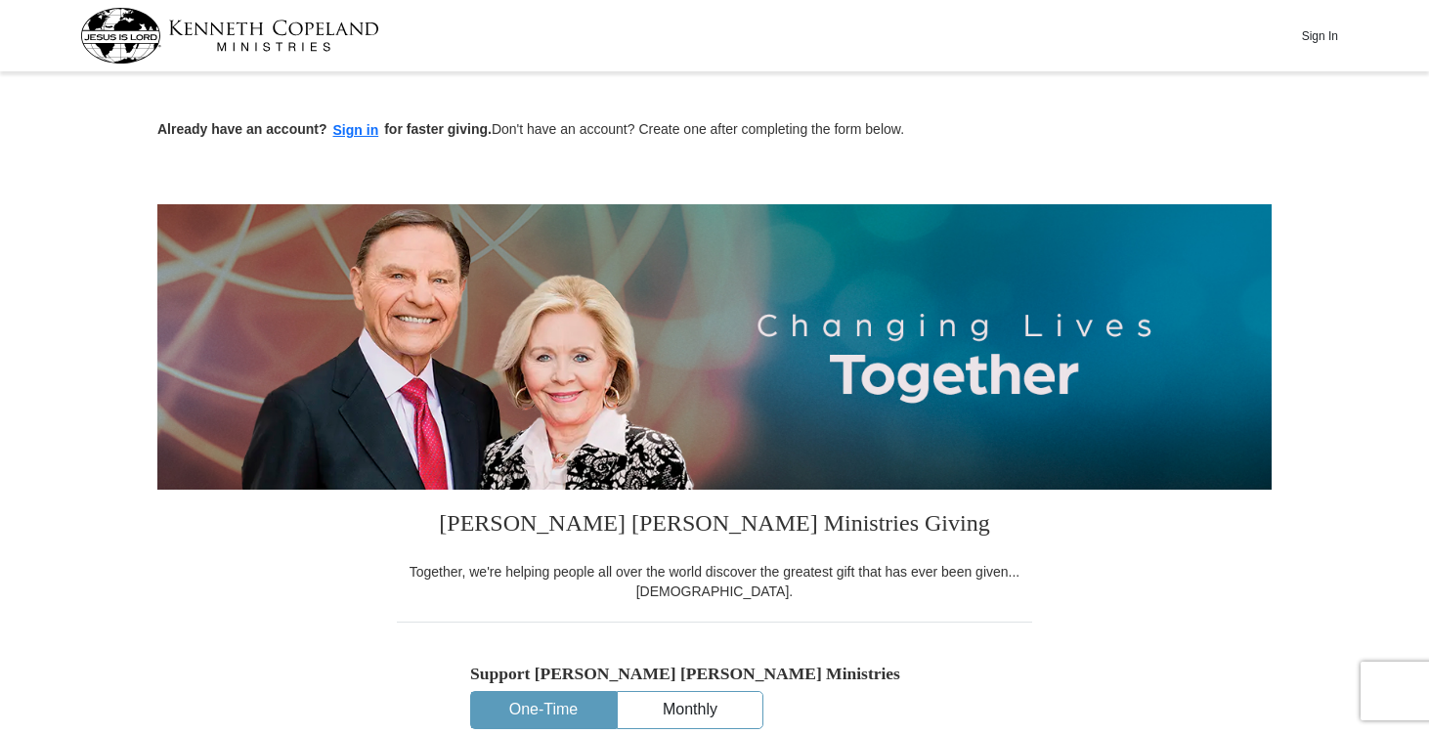 Image resolution: width=1429 pixels, height=734 pixels. I want to click on button: Monthly, so click(690, 710).